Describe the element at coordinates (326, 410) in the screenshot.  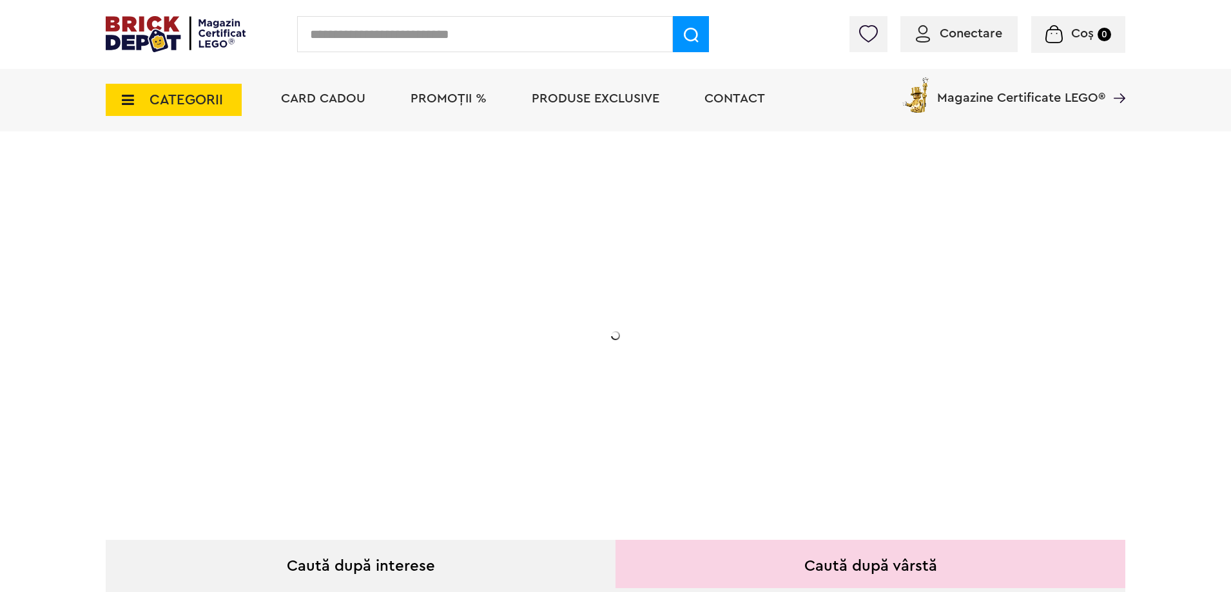
I see `div: Află detalii` at that location.